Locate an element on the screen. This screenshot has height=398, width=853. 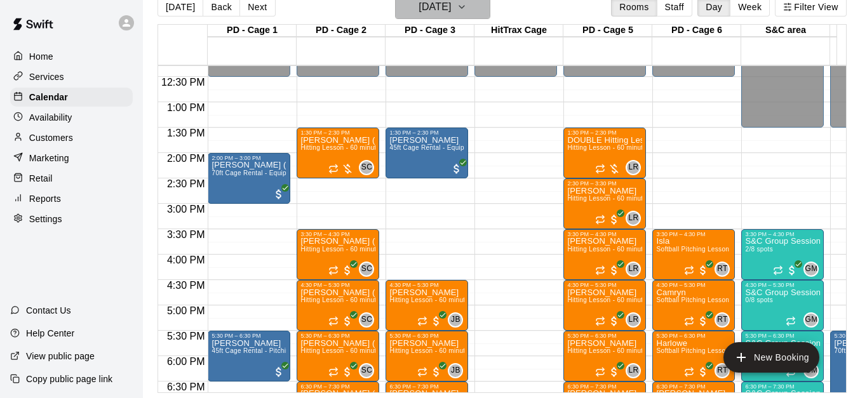
span: 1:30 PM is located at coordinates (186, 133).